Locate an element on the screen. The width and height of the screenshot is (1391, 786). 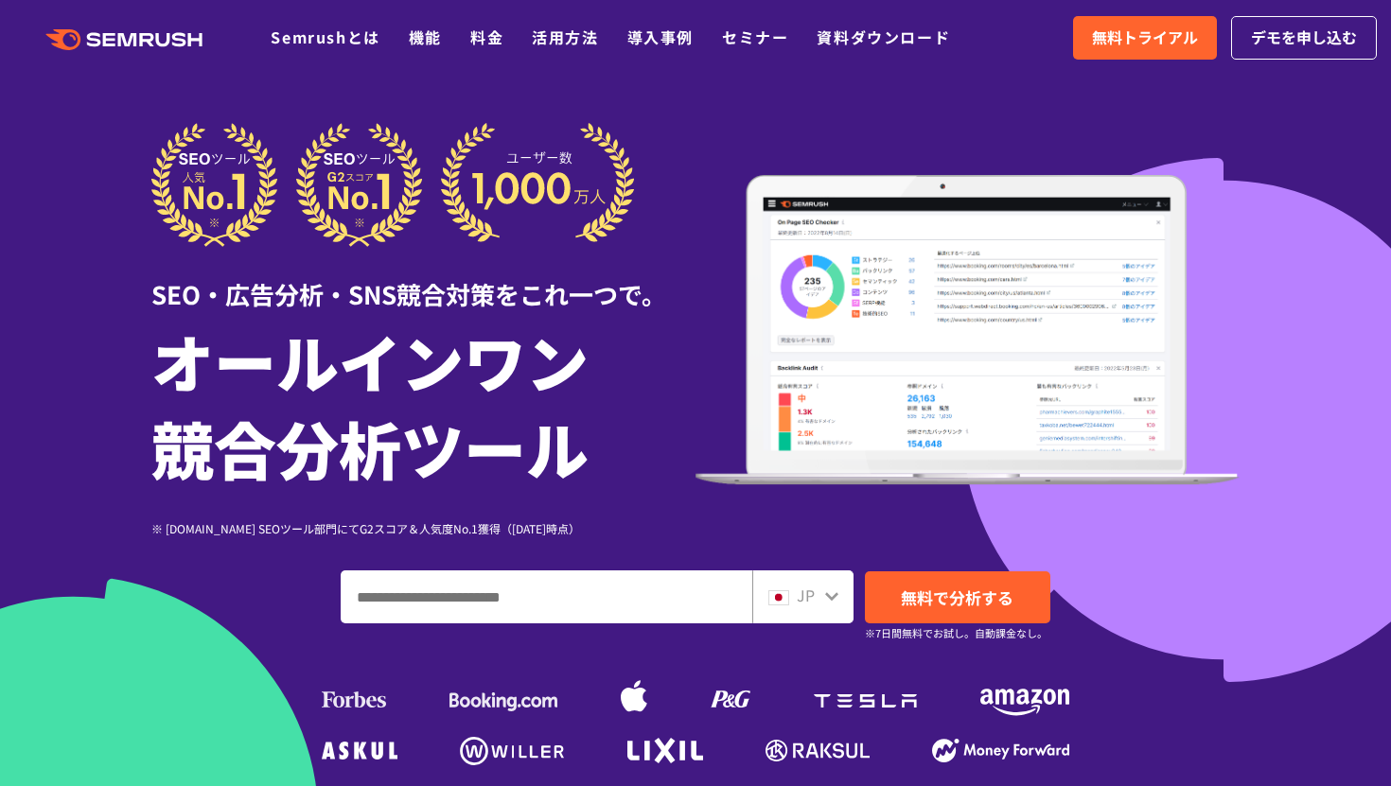
small: ※7日間無料でお試し。自動課金なし。 is located at coordinates (955, 633).